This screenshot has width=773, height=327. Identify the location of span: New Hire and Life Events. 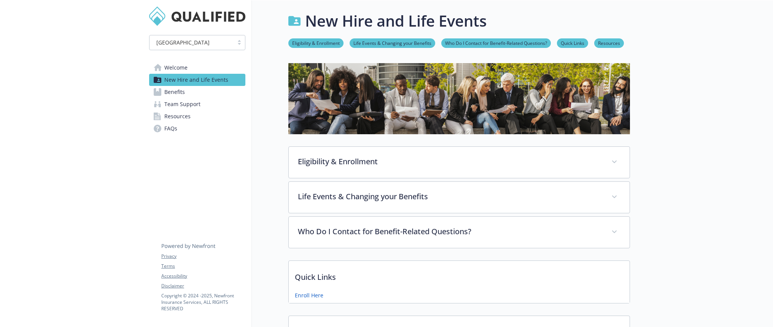
(196, 80).